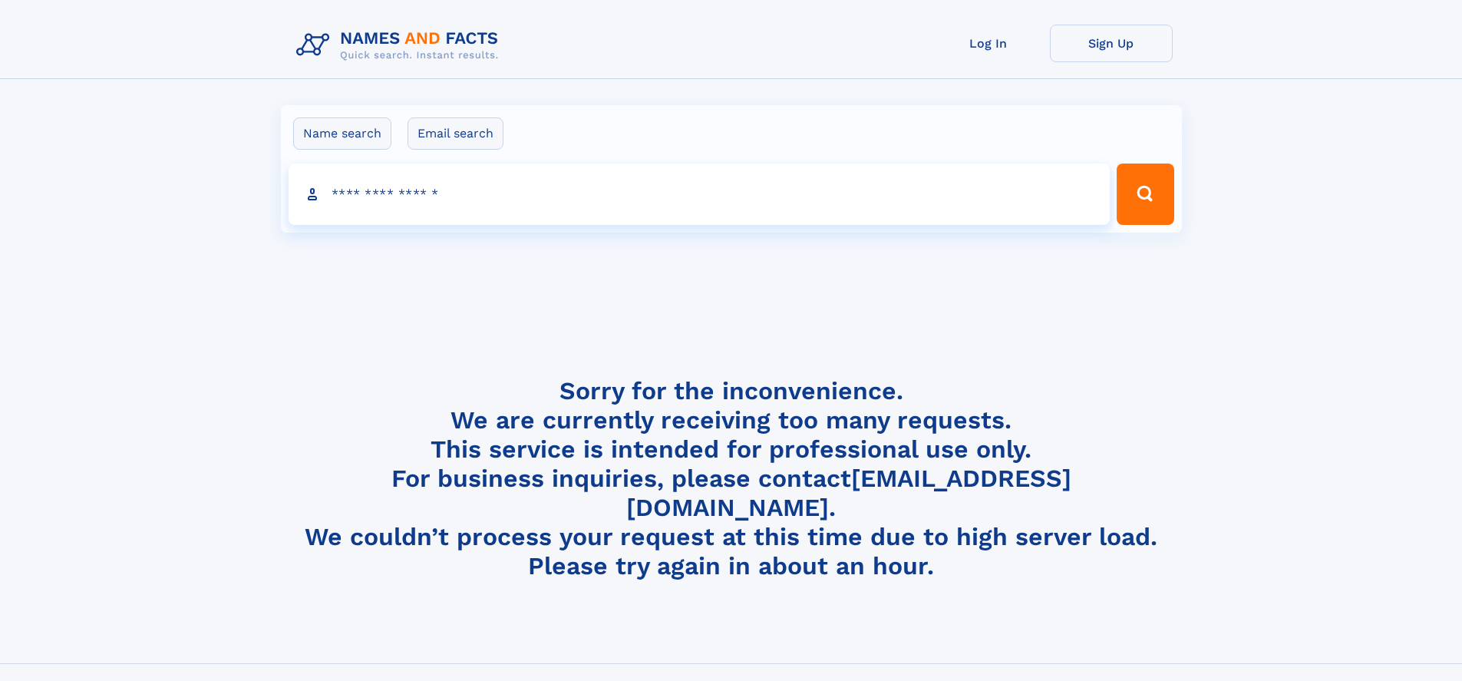 The width and height of the screenshot is (1462, 681). Describe the element at coordinates (1111, 43) in the screenshot. I see `a: Sign Up` at that location.